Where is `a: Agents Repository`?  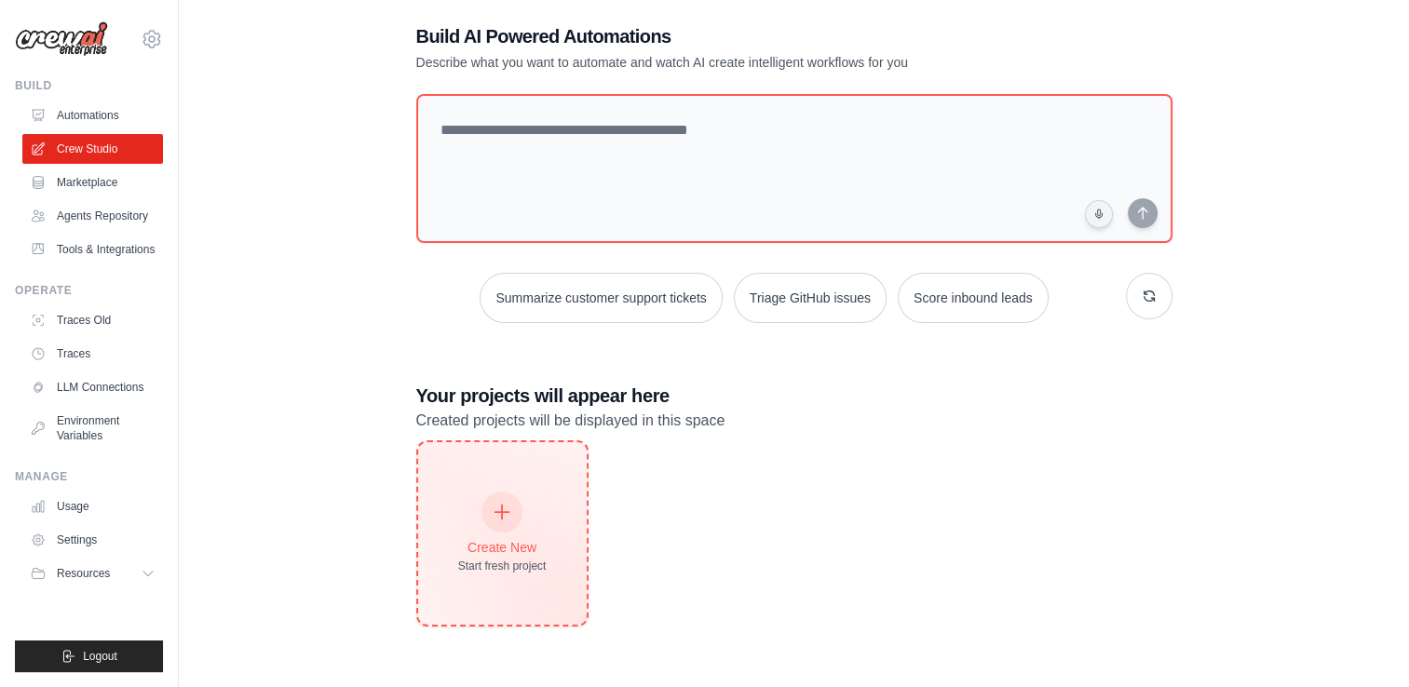
a: Agents Repository is located at coordinates (92, 216).